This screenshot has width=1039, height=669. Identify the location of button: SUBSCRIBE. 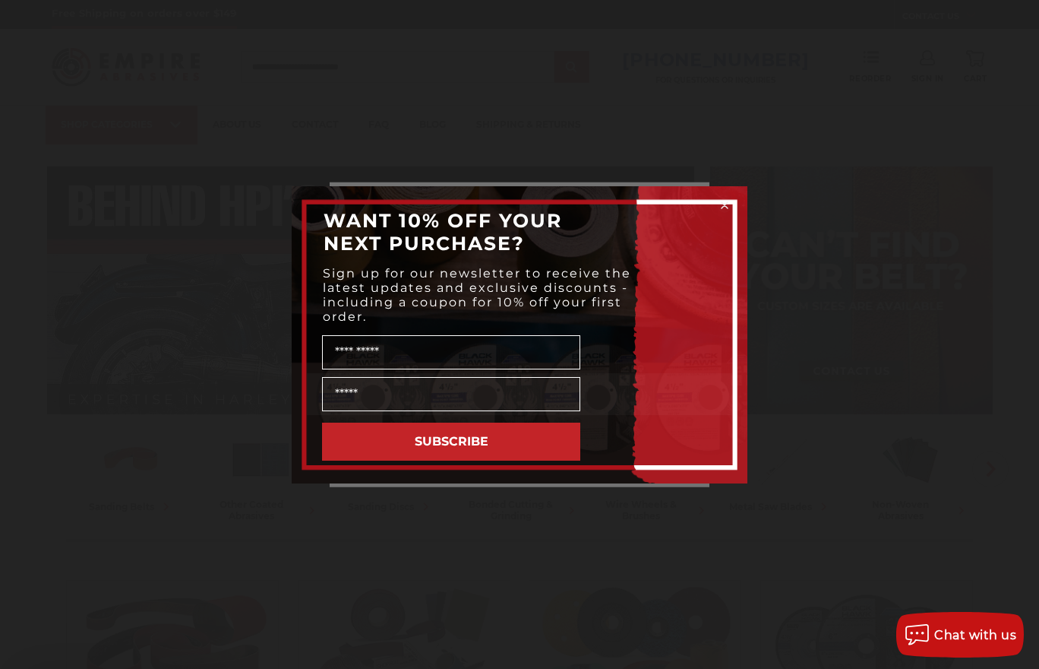
(451, 441).